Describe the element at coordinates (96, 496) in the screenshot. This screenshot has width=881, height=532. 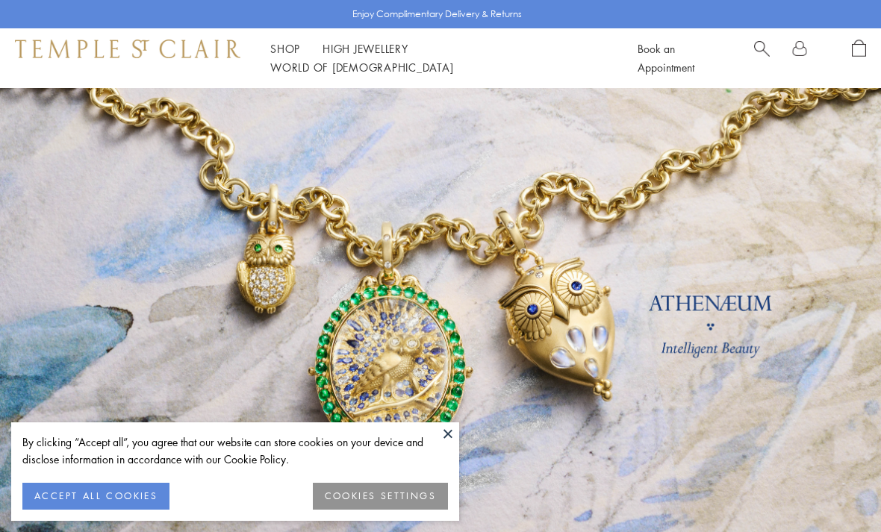
I see `button: ACCEPT ALL COOKIES` at that location.